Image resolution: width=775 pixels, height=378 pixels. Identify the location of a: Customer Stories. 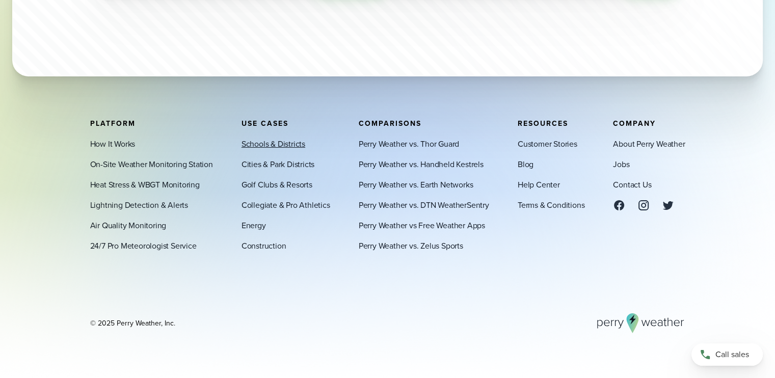
(547, 144).